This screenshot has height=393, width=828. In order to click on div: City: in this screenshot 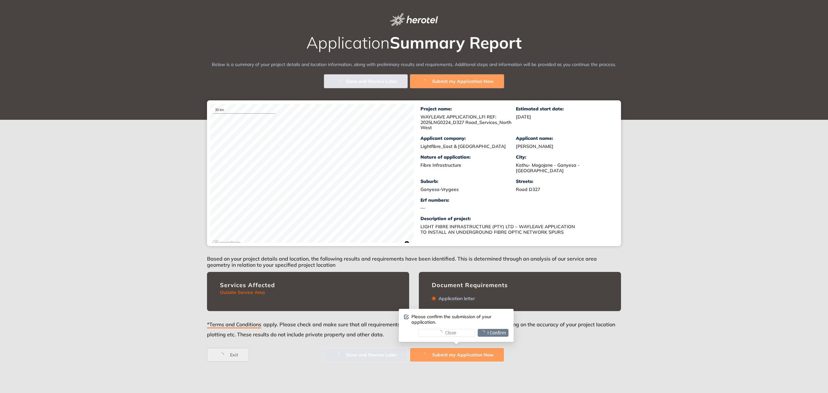, I will do `click(563, 157)`.